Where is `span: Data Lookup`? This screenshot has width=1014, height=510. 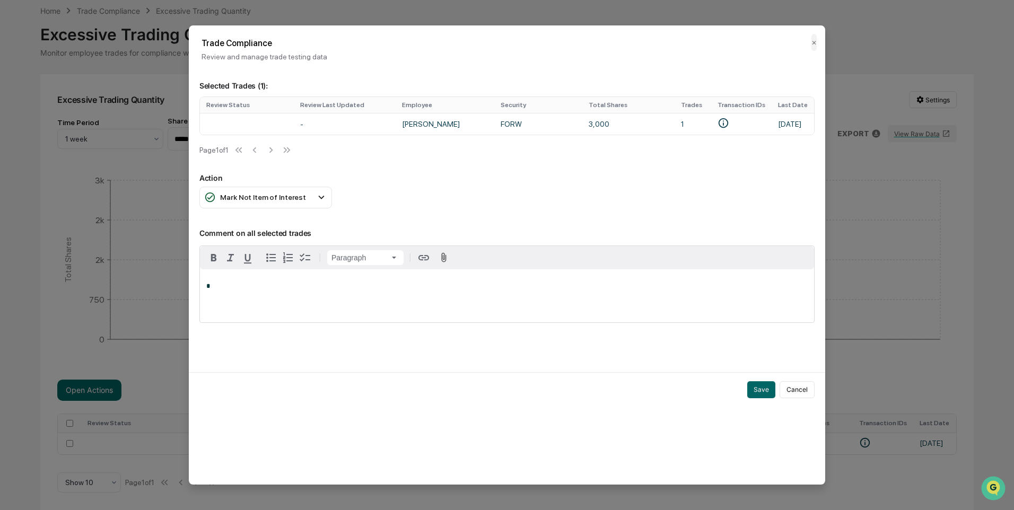 span: Data Lookup is located at coordinates (44, 159).